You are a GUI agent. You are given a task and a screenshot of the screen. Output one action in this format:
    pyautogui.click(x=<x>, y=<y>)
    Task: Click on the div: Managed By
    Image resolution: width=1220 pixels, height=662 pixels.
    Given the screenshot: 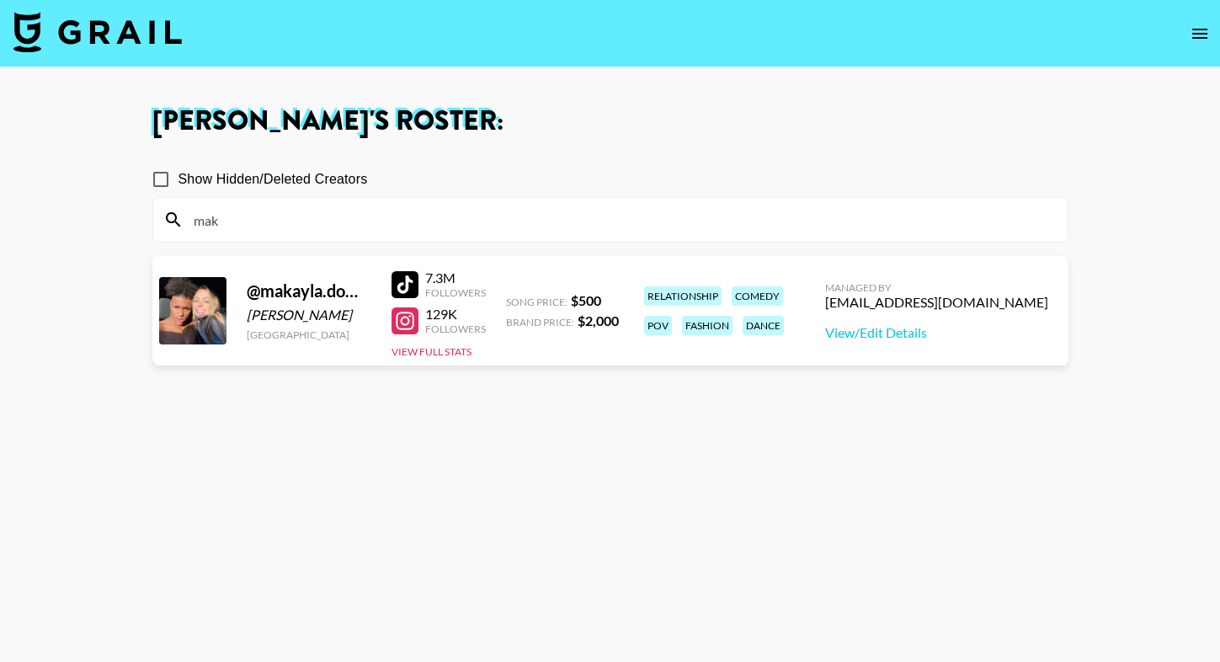 What is the action you would take?
    pyautogui.click(x=936, y=287)
    